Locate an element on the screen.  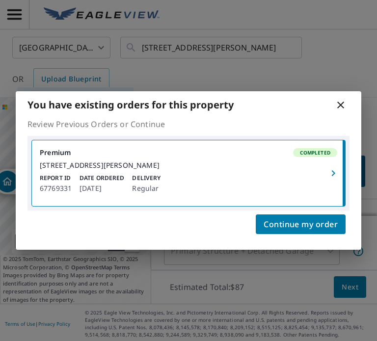
b: You have existing orders for this property is located at coordinates (130, 104).